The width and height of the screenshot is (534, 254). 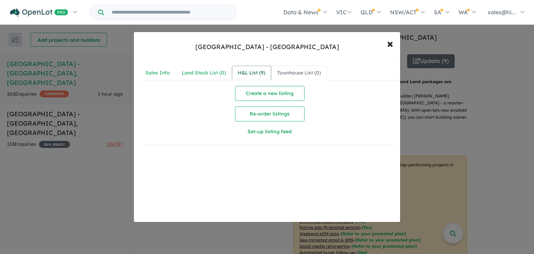 What do you see at coordinates (204, 73) in the screenshot?
I see `div: Land Stock List ( 0 )` at bounding box center [204, 73].